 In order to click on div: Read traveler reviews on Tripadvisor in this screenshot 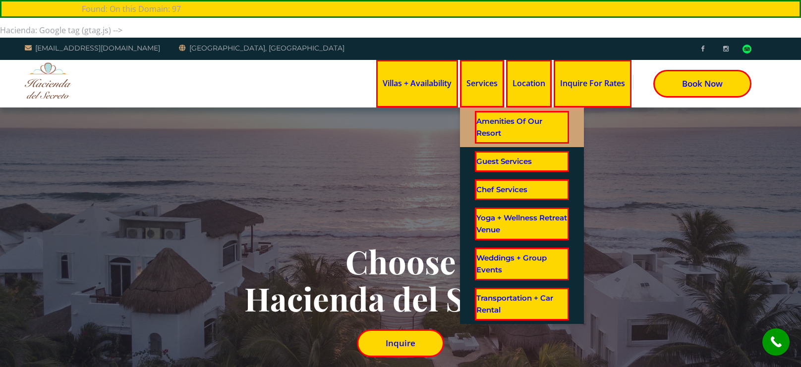, I will do `click(747, 49)`.